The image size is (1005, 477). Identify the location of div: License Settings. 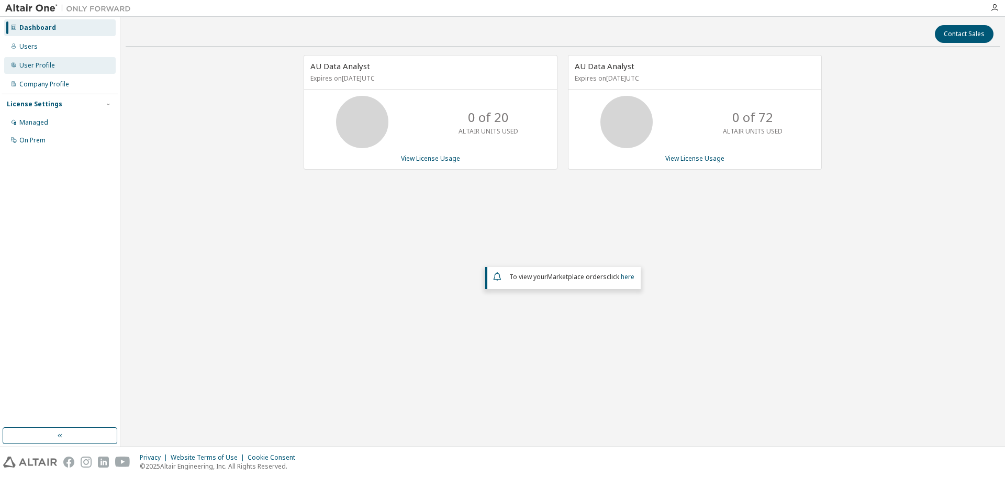
(35, 104).